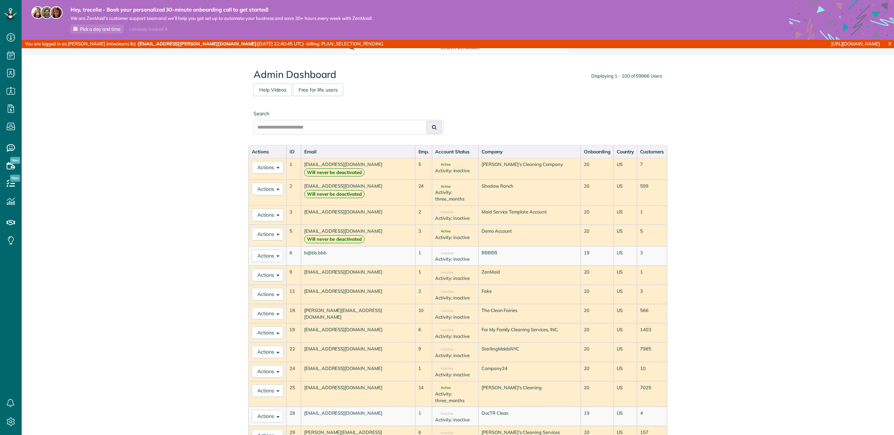 This screenshot has width=894, height=435. What do you see at coordinates (268, 152) in the screenshot?
I see `div: Actions` at bounding box center [268, 152].